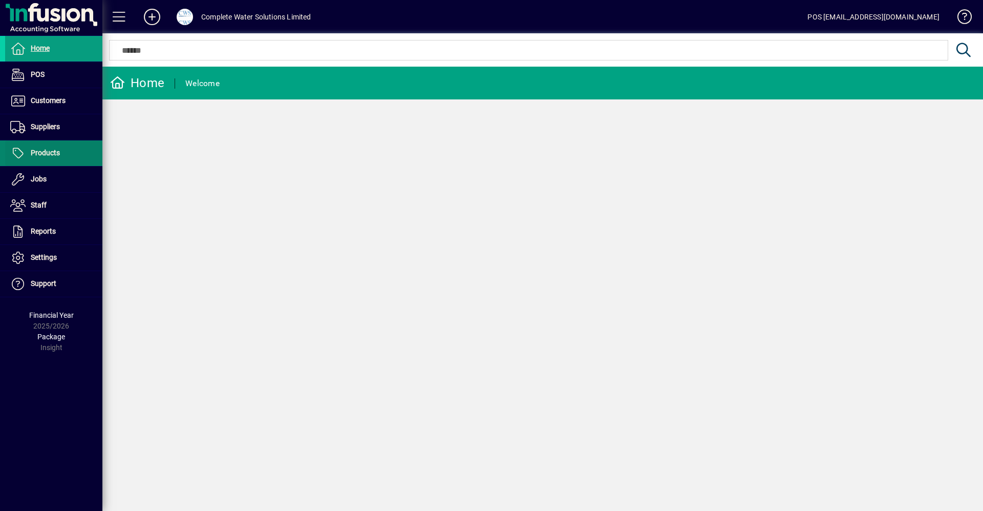  What do you see at coordinates (54, 232) in the screenshot?
I see `a: Reports` at bounding box center [54, 232].